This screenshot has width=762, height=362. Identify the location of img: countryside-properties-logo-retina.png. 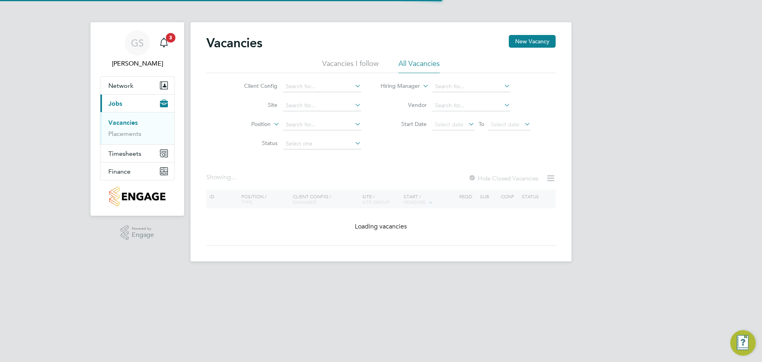
(137, 196).